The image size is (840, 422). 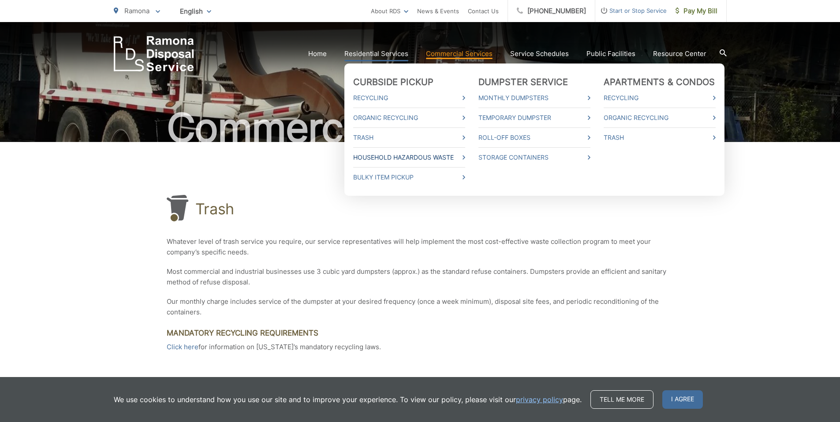 What do you see at coordinates (154, 54) in the screenshot?
I see `a: EDCD logo. Return to the homepage.` at bounding box center [154, 54].